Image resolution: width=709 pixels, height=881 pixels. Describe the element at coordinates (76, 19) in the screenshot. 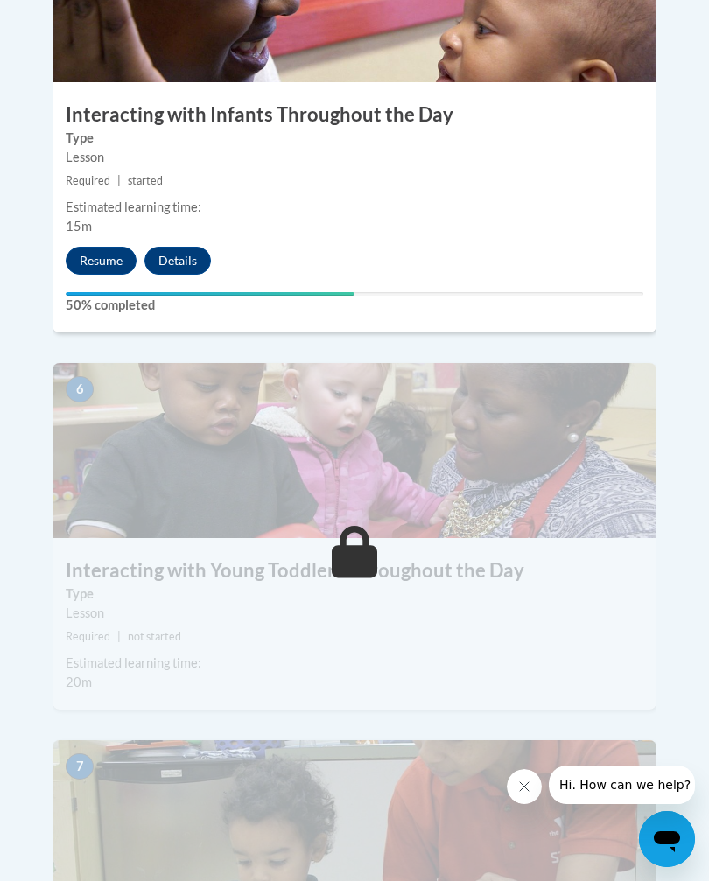

I see `span: Hi. How can we help?` at that location.